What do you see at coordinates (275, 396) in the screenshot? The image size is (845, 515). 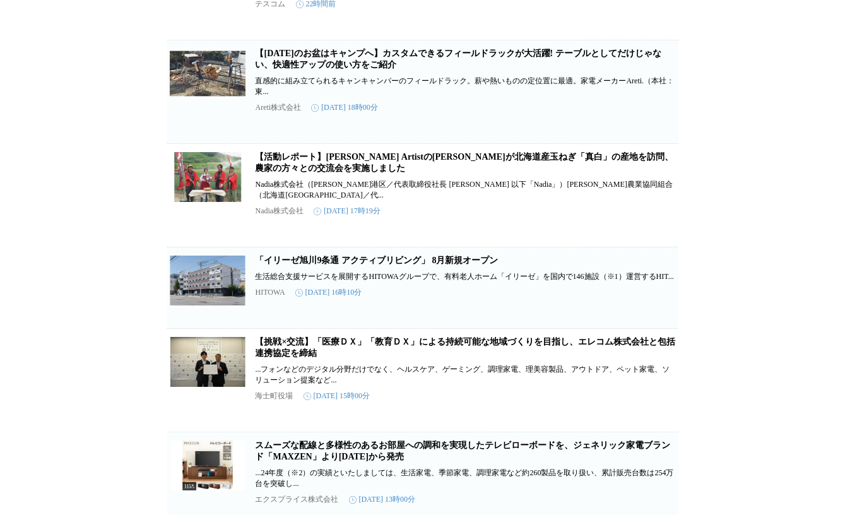 I see `p: 海士町役場` at bounding box center [275, 396].